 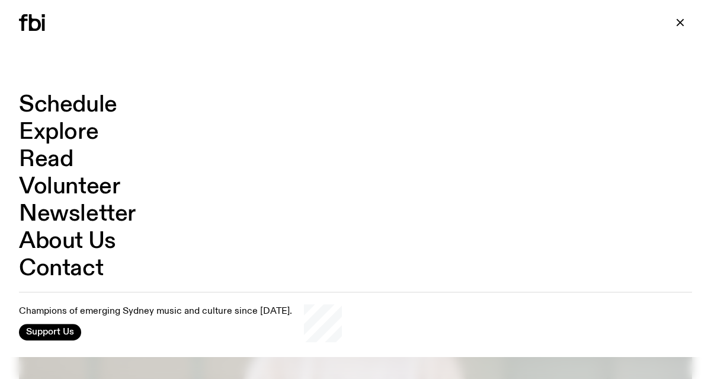 What do you see at coordinates (50, 332) in the screenshot?
I see `button: Support Us` at bounding box center [50, 332].